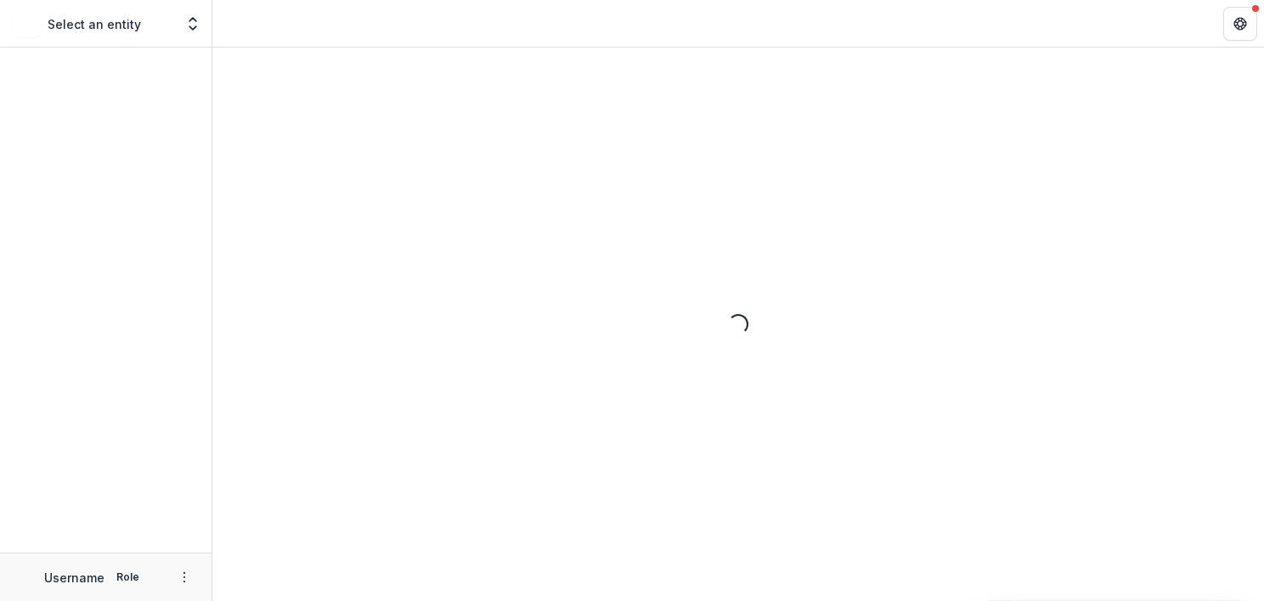 This screenshot has width=1264, height=601. What do you see at coordinates (74, 578) in the screenshot?
I see `p: Username` at bounding box center [74, 578].